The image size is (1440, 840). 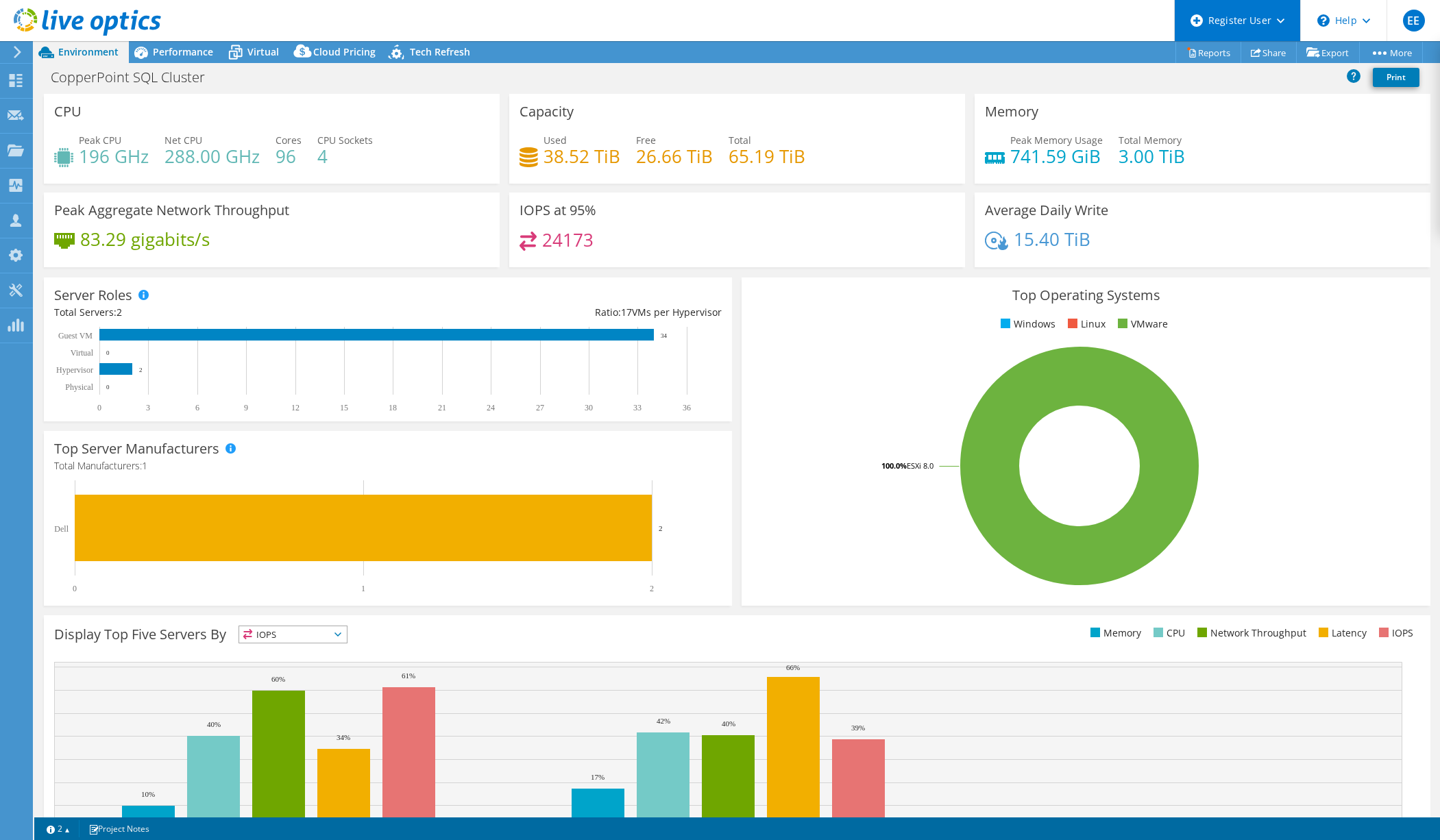 I want to click on text: Guest VM, so click(x=76, y=335).